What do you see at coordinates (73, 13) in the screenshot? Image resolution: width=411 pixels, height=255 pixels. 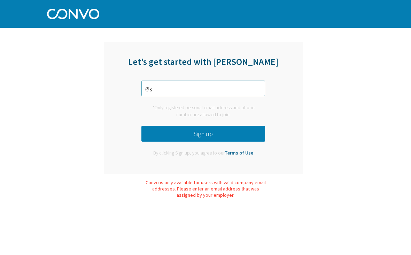 I see `img: Convo Logo` at bounding box center [73, 13].